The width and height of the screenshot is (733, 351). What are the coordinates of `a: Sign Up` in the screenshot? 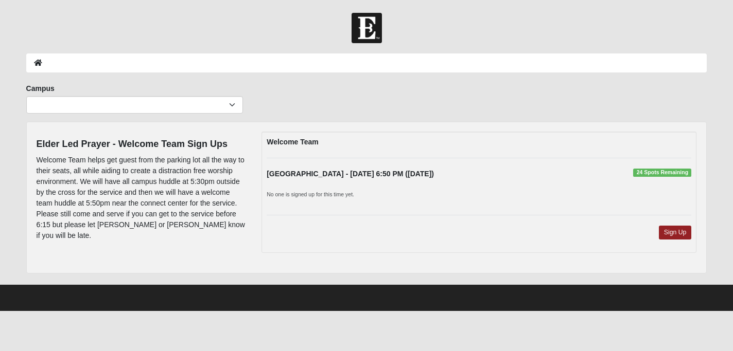 It's located at (675, 233).